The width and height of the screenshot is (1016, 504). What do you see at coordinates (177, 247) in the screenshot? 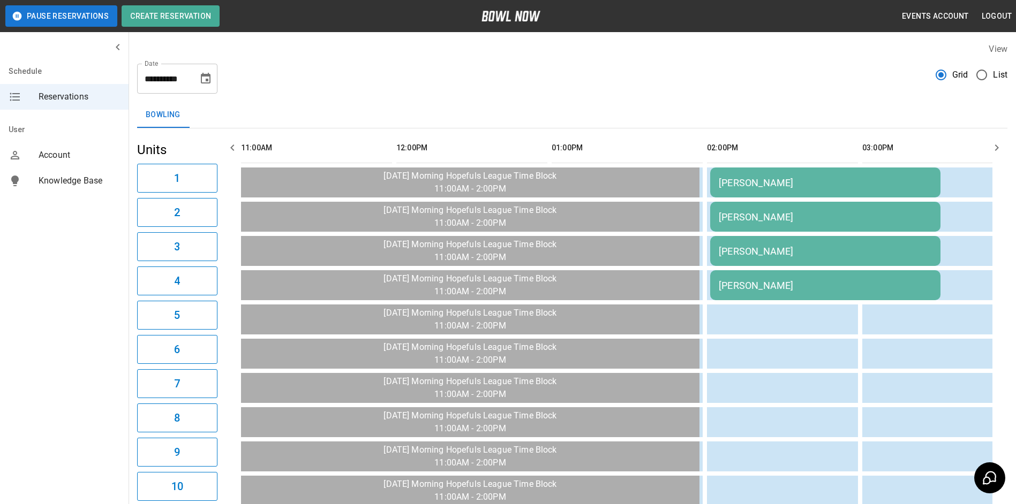
I see `h6: 3` at bounding box center [177, 247].